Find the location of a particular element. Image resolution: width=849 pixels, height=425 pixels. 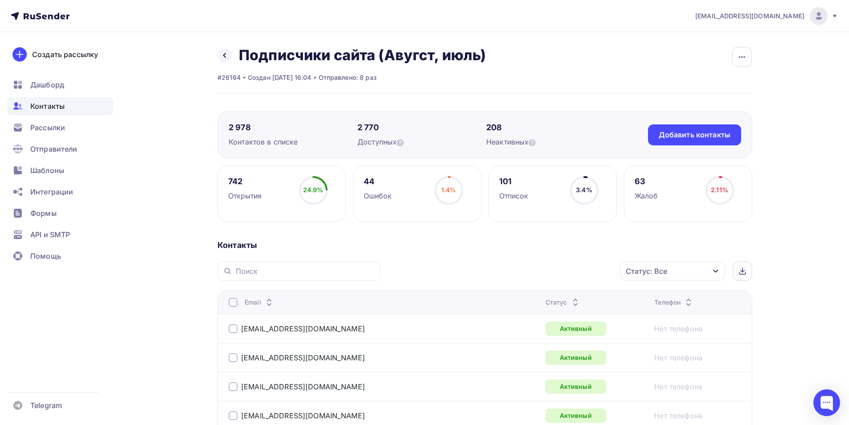

span: 2.11% is located at coordinates (719, 189).